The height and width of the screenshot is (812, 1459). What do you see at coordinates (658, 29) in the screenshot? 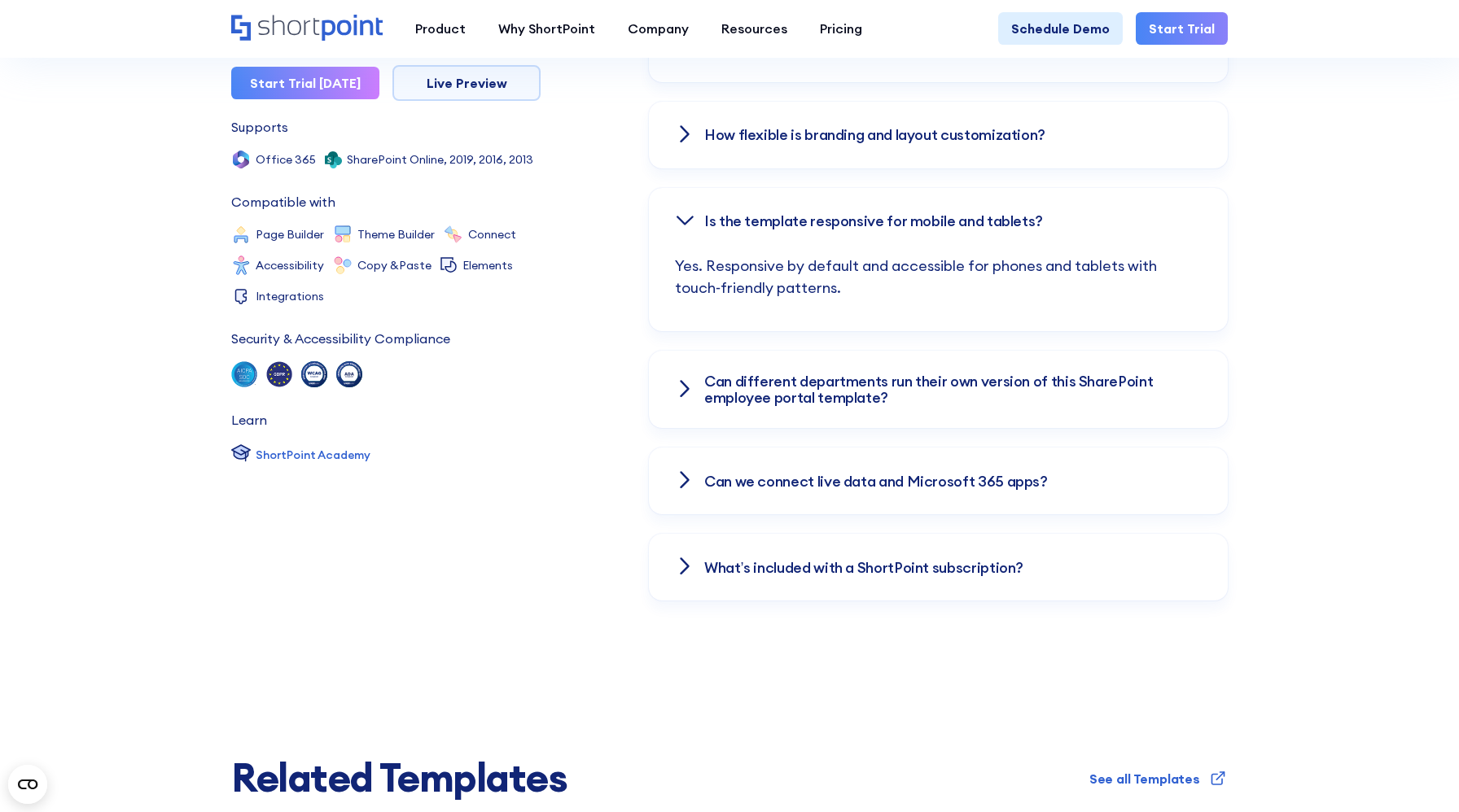
I see `a: Company` at bounding box center [658, 29].